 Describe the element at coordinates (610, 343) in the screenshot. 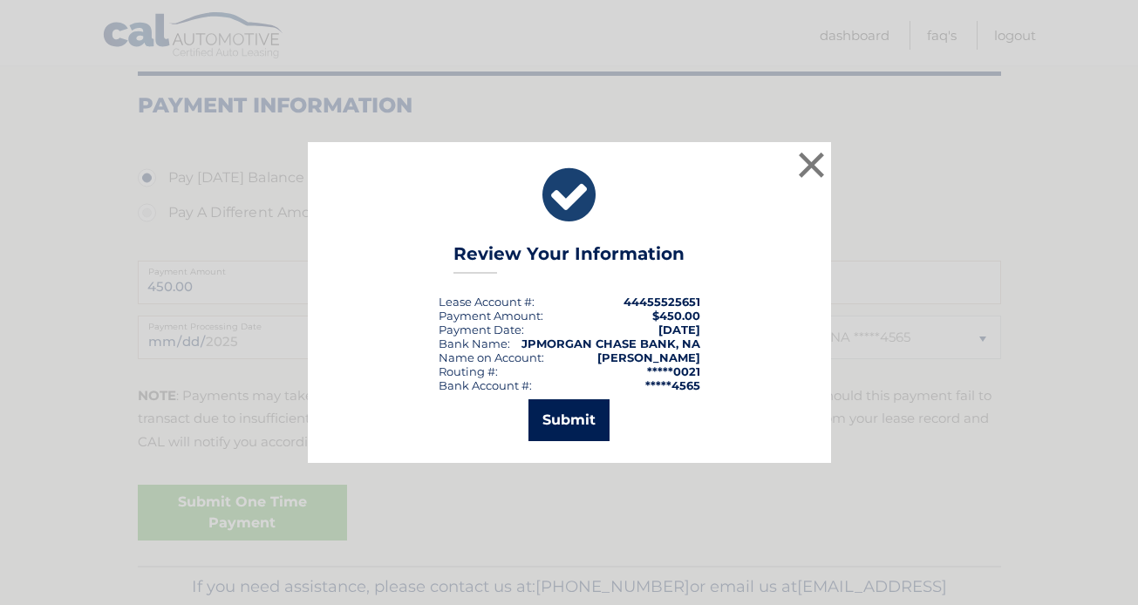

I see `strong: JPMORGAN CHASE BANK, NA` at that location.